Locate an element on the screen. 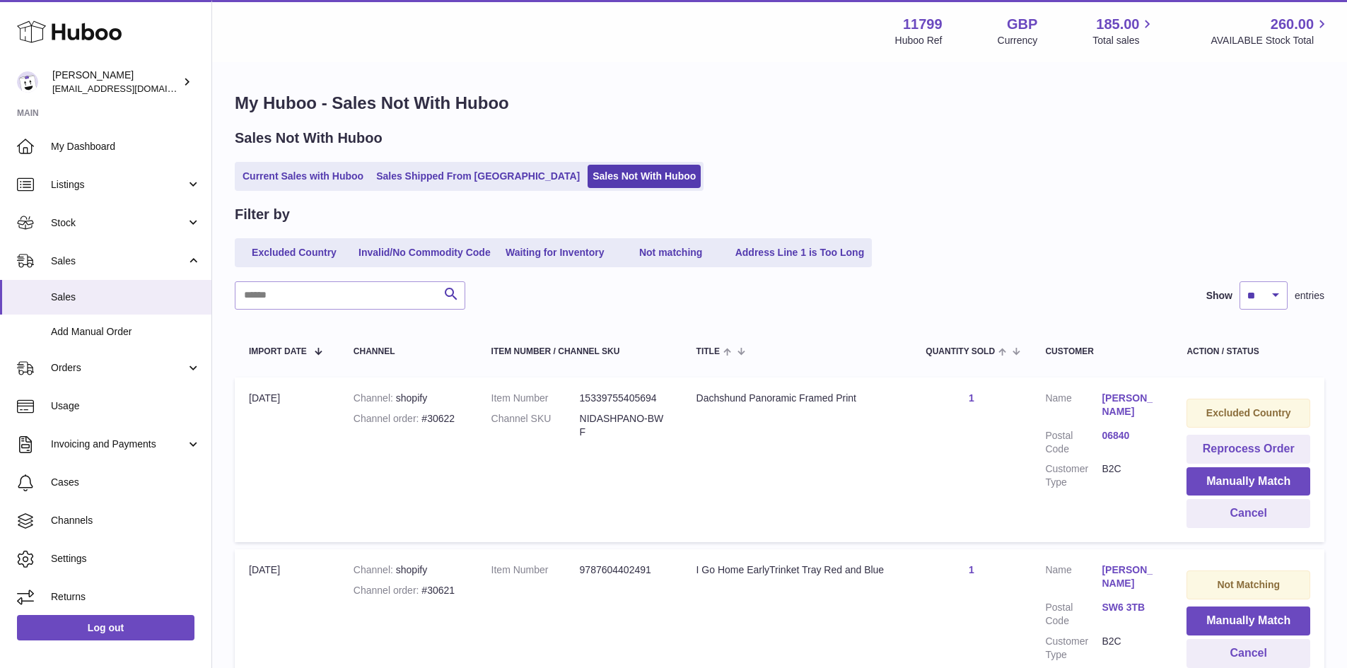 This screenshot has width=1347, height=668. span: Usage is located at coordinates (126, 406).